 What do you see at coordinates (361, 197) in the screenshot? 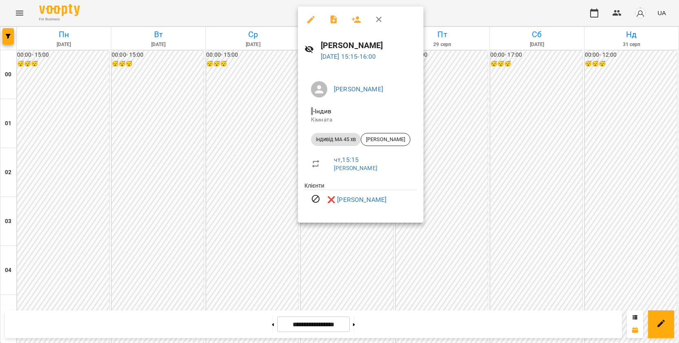
I see `ul: Клієнти` at bounding box center [361, 197].